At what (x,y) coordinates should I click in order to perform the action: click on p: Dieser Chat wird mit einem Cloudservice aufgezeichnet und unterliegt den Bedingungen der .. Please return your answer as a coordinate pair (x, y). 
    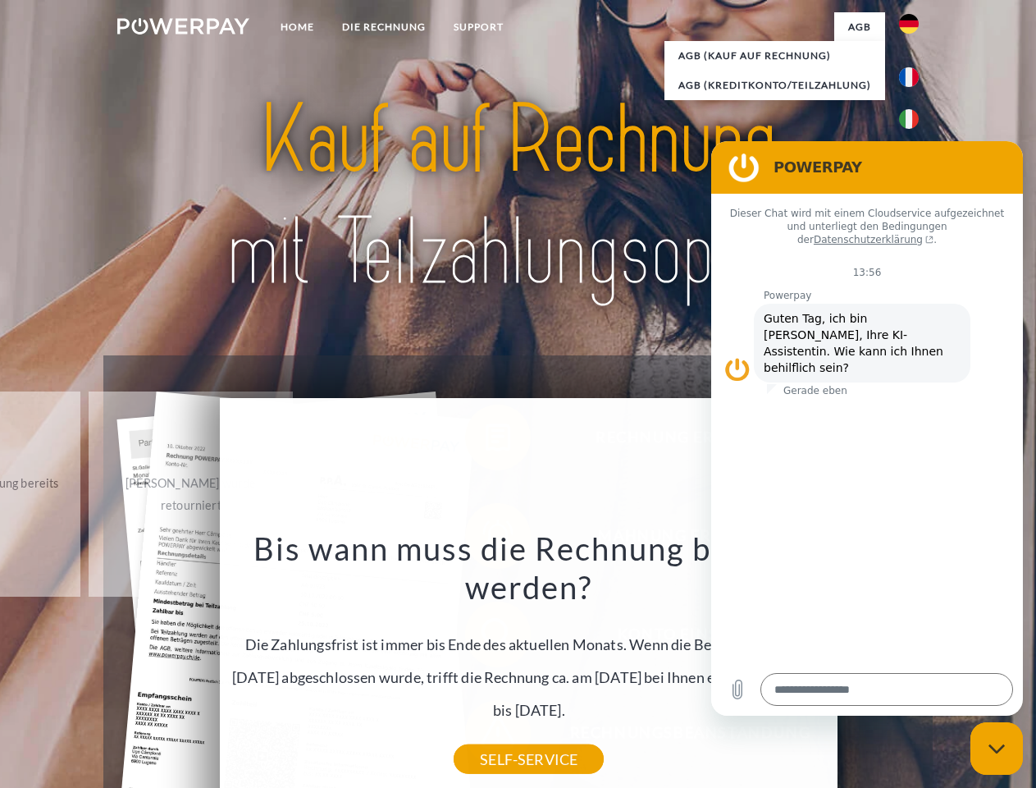
    Looking at the image, I should click on (156, 85).